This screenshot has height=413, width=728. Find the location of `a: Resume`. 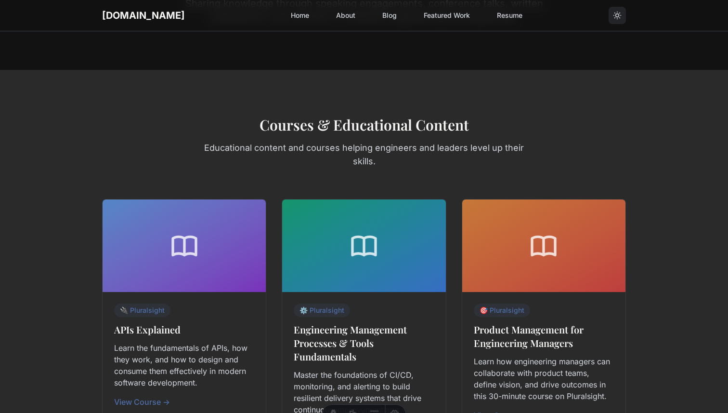

a: Resume is located at coordinates (509, 15).